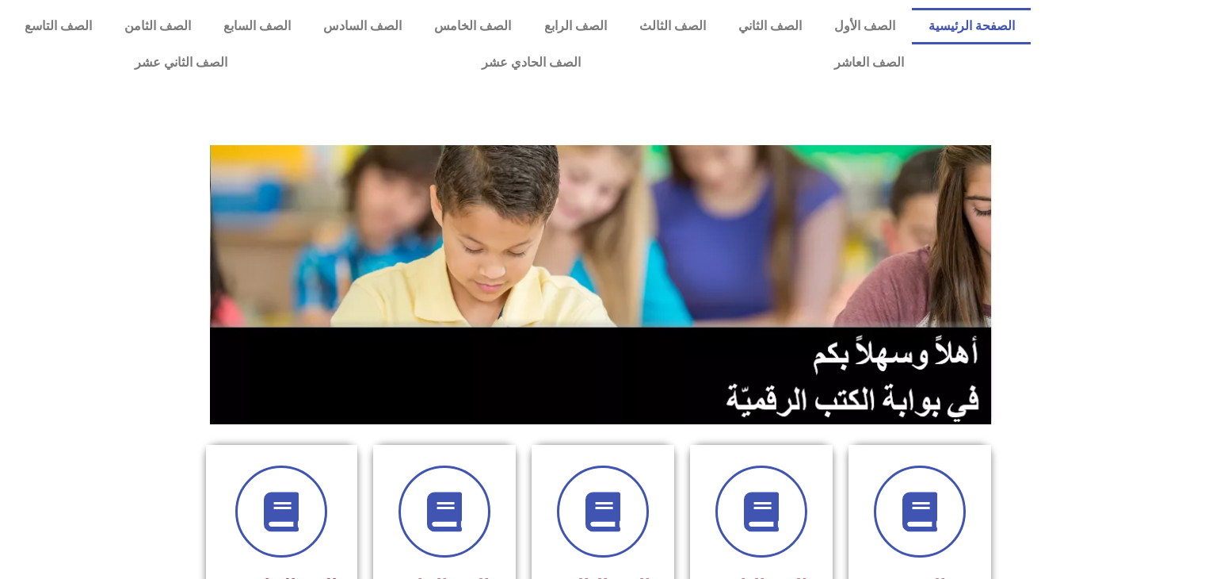 This screenshot has height=579, width=1205. Describe the element at coordinates (575, 26) in the screenshot. I see `a: الصف الرابع` at that location.